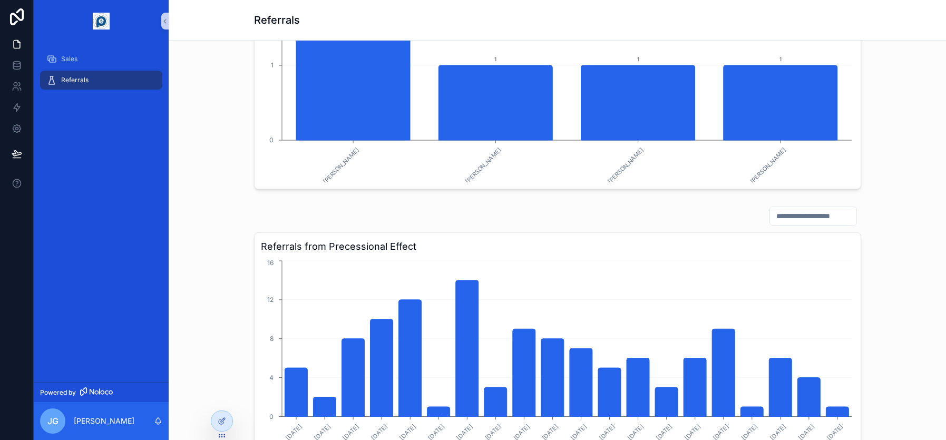 The height and width of the screenshot is (440, 946). Describe the element at coordinates (75, 80) in the screenshot. I see `span: Referrals` at that location.